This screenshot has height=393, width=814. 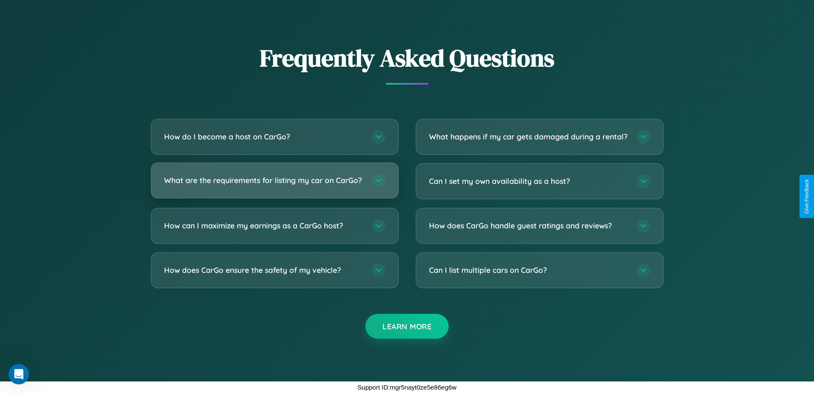 What do you see at coordinates (264, 225) in the screenshot?
I see `h3: How can I maximize my earnings as a CarGo host?` at bounding box center [264, 225].